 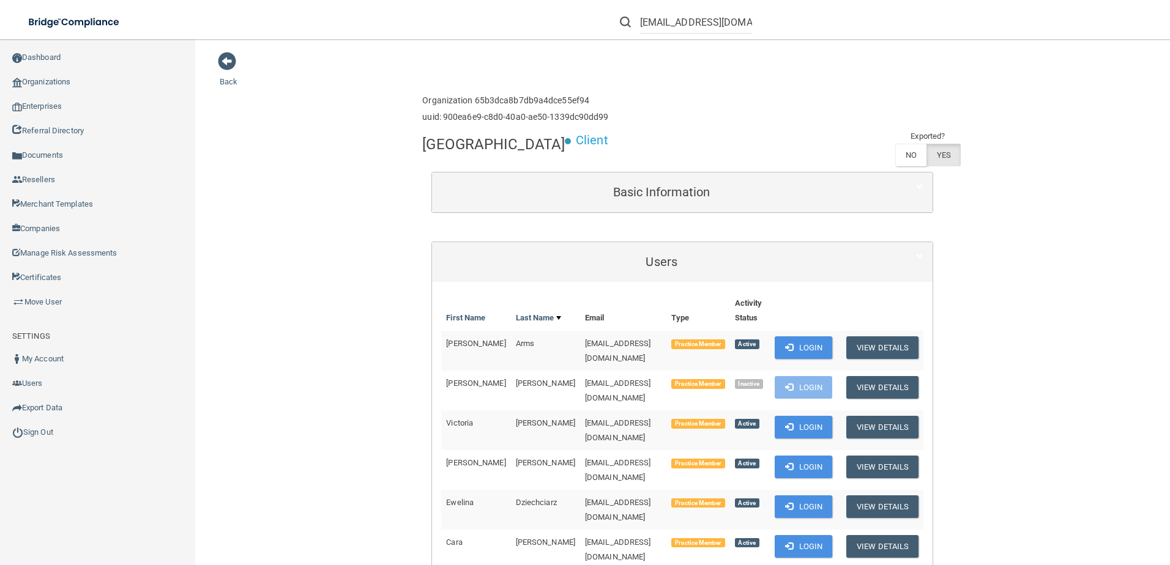 What do you see at coordinates (454, 542) in the screenshot?
I see `span: Cara` at bounding box center [454, 542].